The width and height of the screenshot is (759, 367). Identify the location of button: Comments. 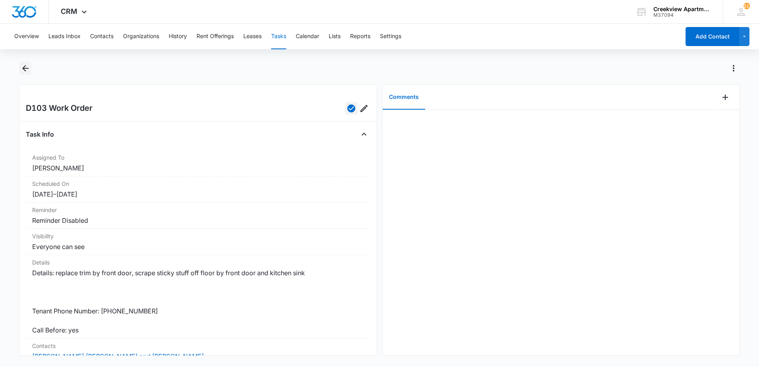
(404, 97).